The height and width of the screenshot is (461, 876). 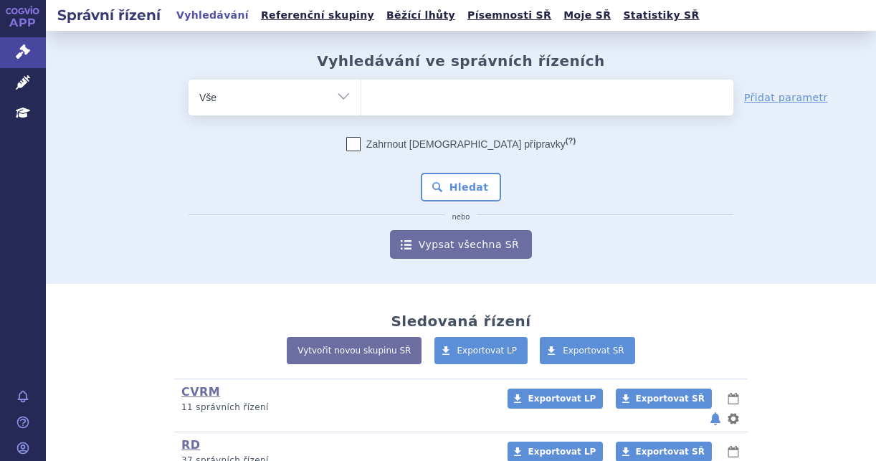 I want to click on a: Vyhledávání, so click(x=212, y=15).